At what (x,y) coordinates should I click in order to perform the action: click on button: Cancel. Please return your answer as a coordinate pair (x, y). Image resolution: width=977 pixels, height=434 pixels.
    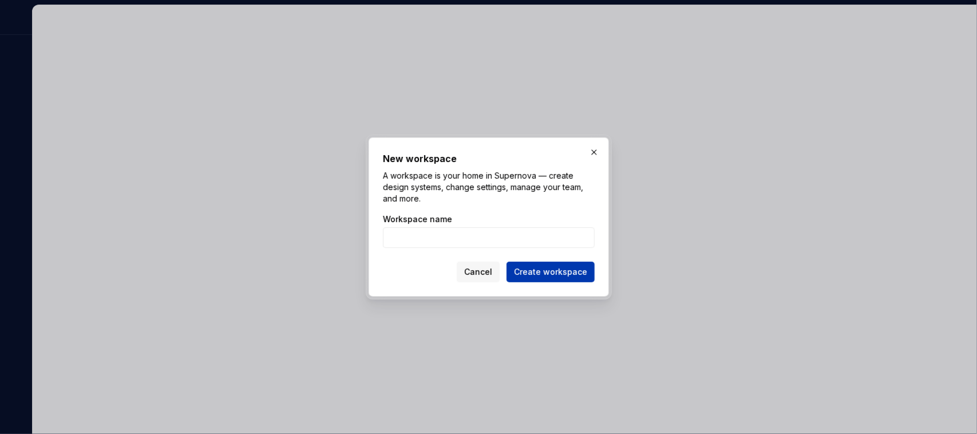
    Looking at the image, I should click on (478, 272).